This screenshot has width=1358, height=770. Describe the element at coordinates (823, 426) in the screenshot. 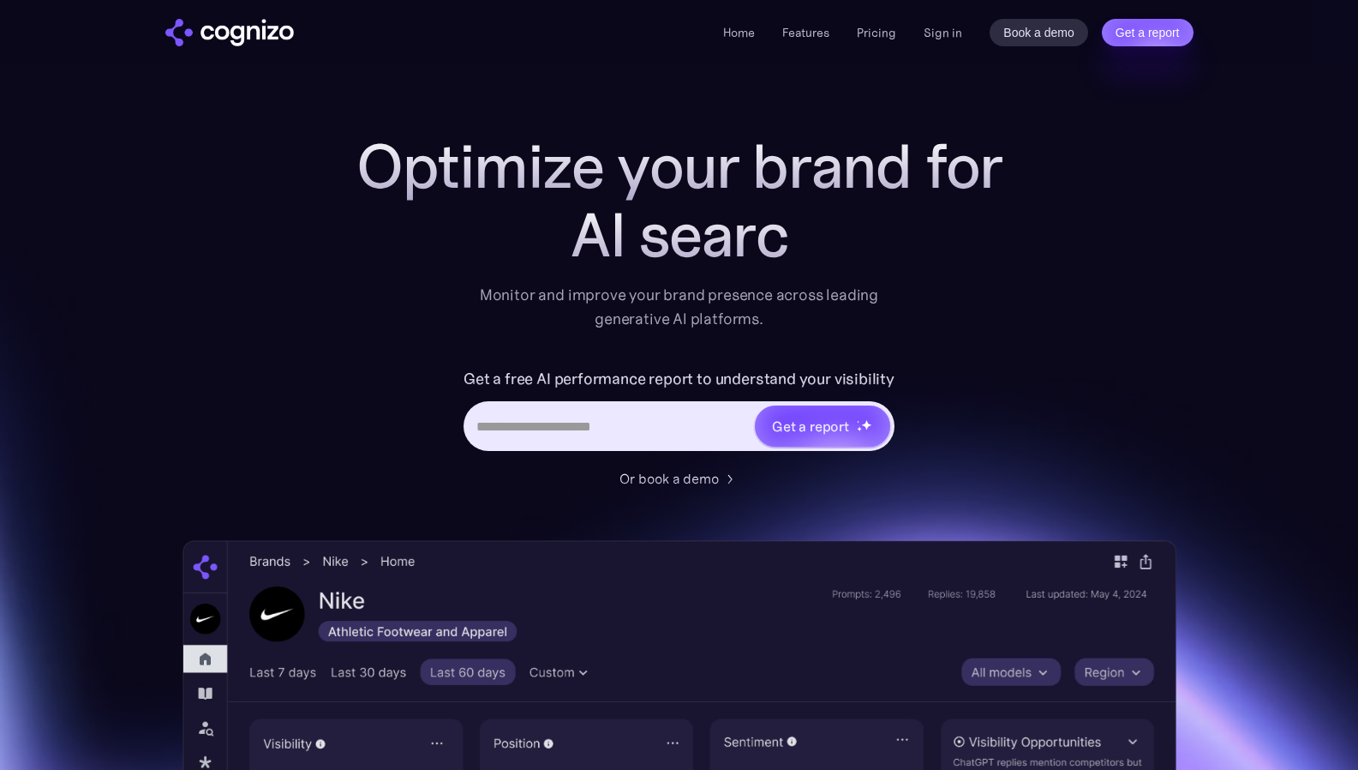

I see `a: Get a reportstarstarstar` at that location.